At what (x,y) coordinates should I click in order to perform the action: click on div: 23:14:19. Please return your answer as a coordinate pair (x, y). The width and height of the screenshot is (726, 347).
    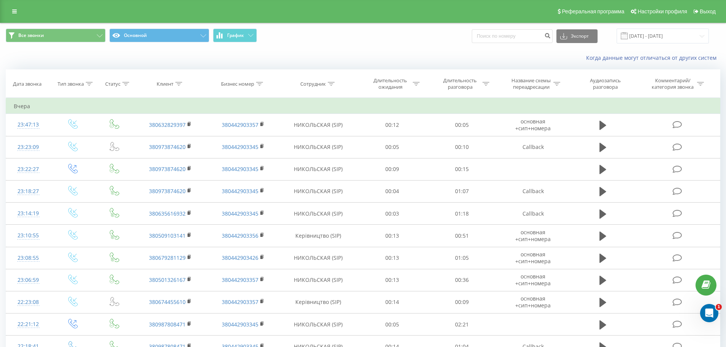
    Looking at the image, I should click on (28, 214).